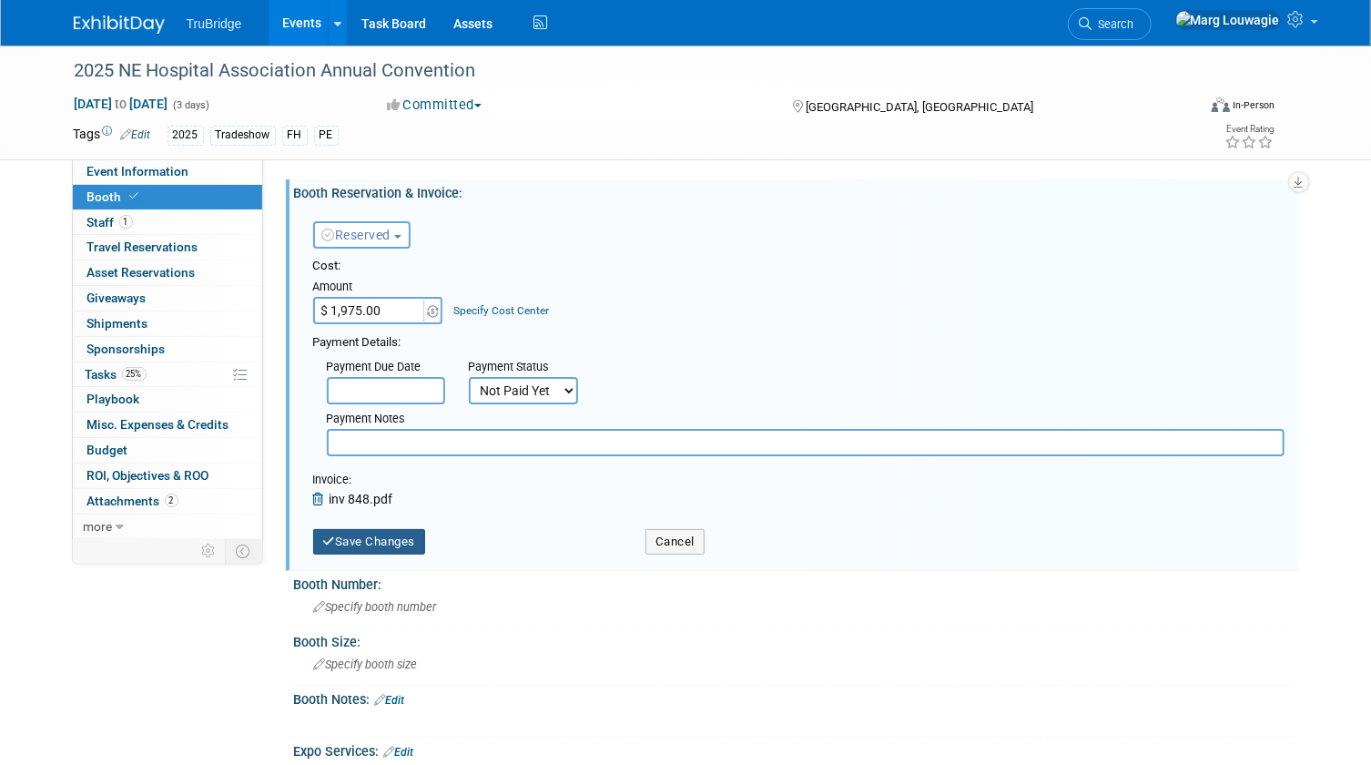 The height and width of the screenshot is (765, 1371). Describe the element at coordinates (121, 104) in the screenshot. I see `span: to` at that location.